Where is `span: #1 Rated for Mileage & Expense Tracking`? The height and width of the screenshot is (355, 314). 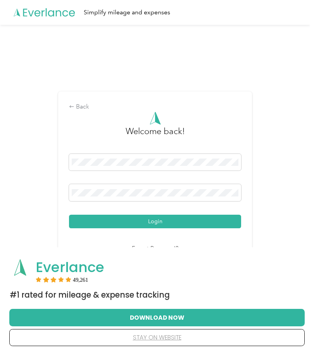
span: #1 Rated for Mileage & Expense Tracking is located at coordinates (89, 295).